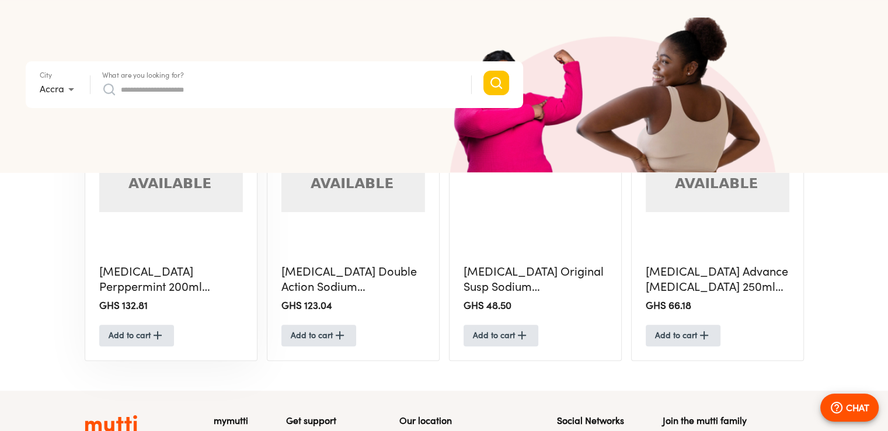  Describe the element at coordinates (535, 305) in the screenshot. I see `h2: GHS 48.50` at that location.